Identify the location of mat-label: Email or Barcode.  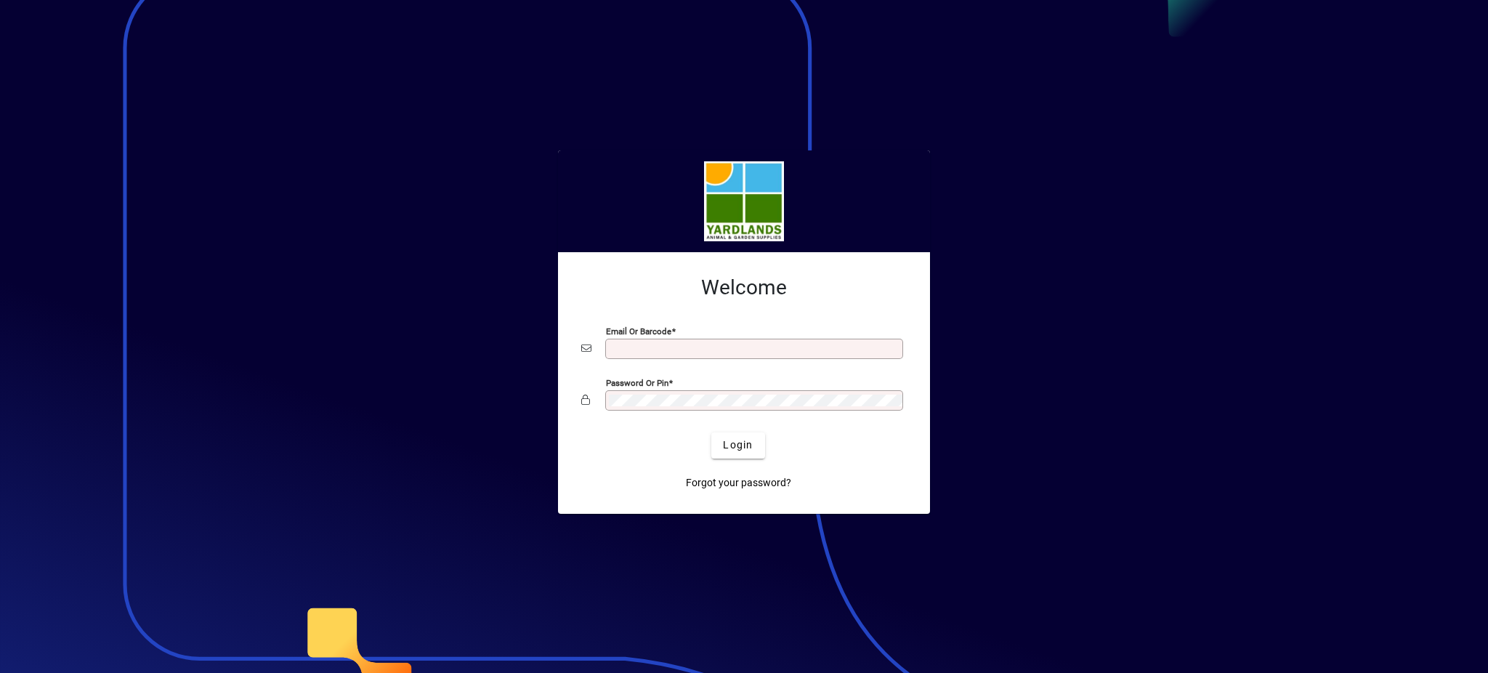
(639, 331).